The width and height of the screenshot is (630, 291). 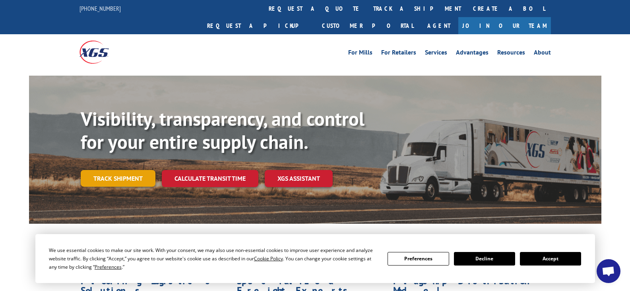 What do you see at coordinates (118, 178) in the screenshot?
I see `a: Track shipment` at bounding box center [118, 178].